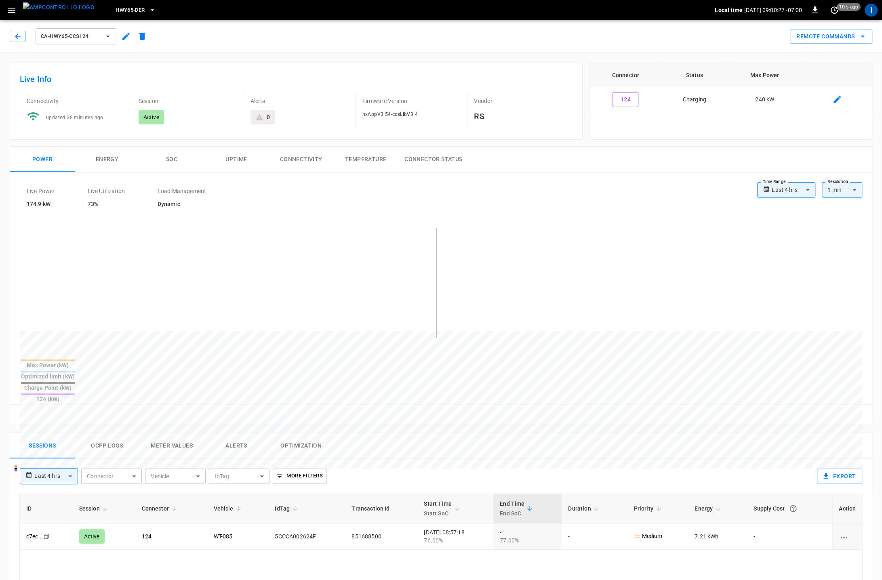 The width and height of the screenshot is (882, 580). What do you see at coordinates (847, 509) in the screenshot?
I see `th: Action` at bounding box center [847, 509].